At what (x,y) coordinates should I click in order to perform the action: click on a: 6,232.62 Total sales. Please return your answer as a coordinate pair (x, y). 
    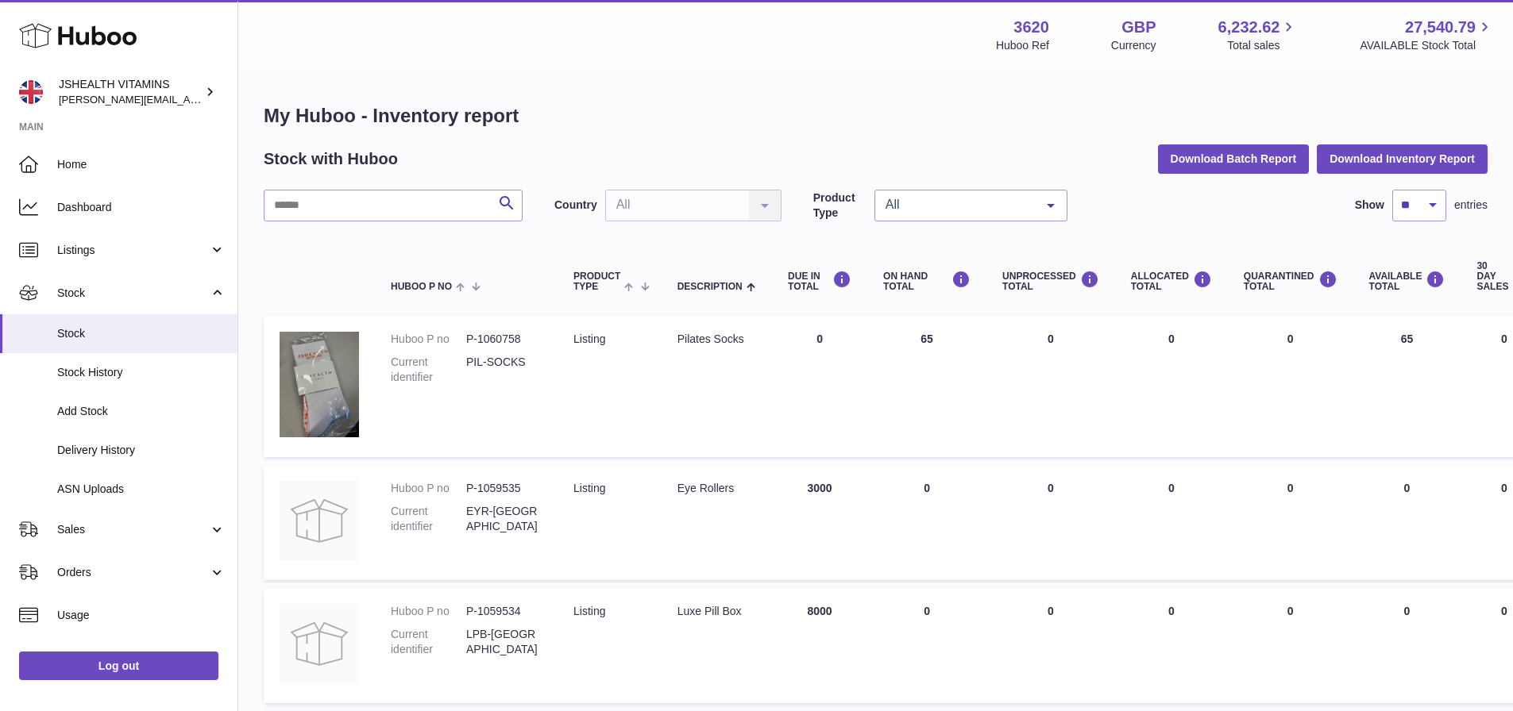
    Looking at the image, I should click on (1258, 35).